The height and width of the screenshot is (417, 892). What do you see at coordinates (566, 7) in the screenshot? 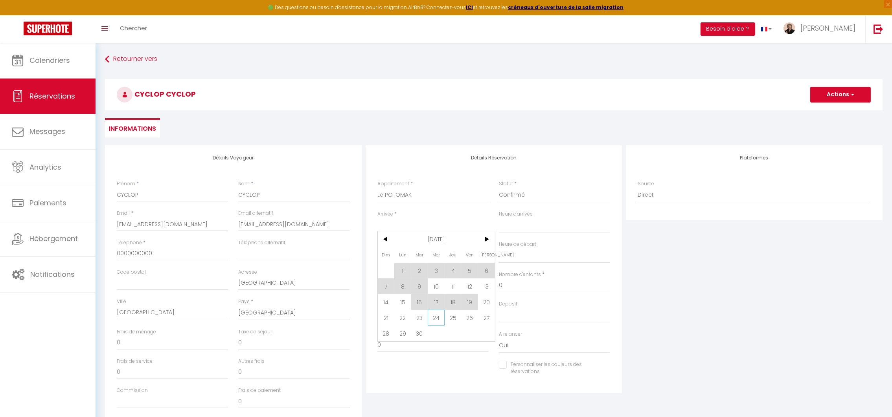
I see `a: créneaux d'ouverture de la salle migration` at bounding box center [566, 7].